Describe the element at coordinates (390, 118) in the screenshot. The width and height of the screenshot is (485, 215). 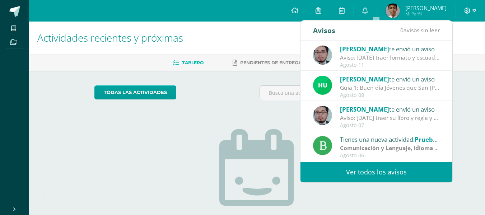
I see `div: Aviso: Mañana traer su libro y regla y rapidografo` at that location.